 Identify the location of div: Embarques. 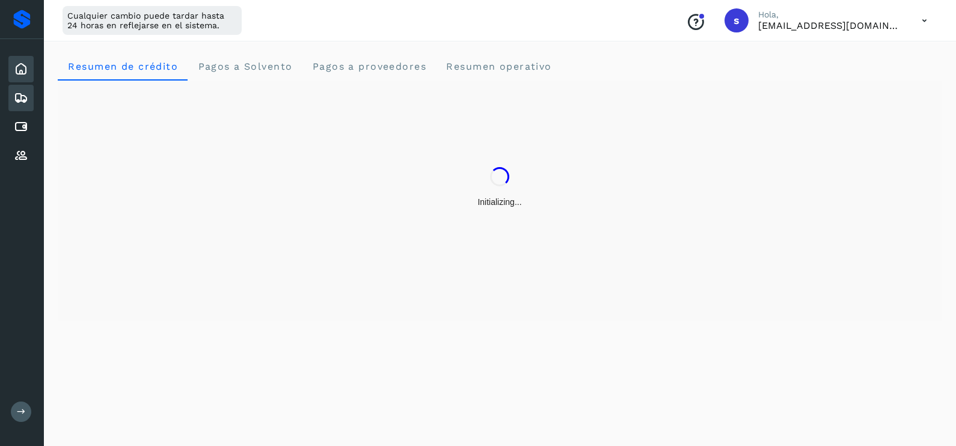
(21, 98).